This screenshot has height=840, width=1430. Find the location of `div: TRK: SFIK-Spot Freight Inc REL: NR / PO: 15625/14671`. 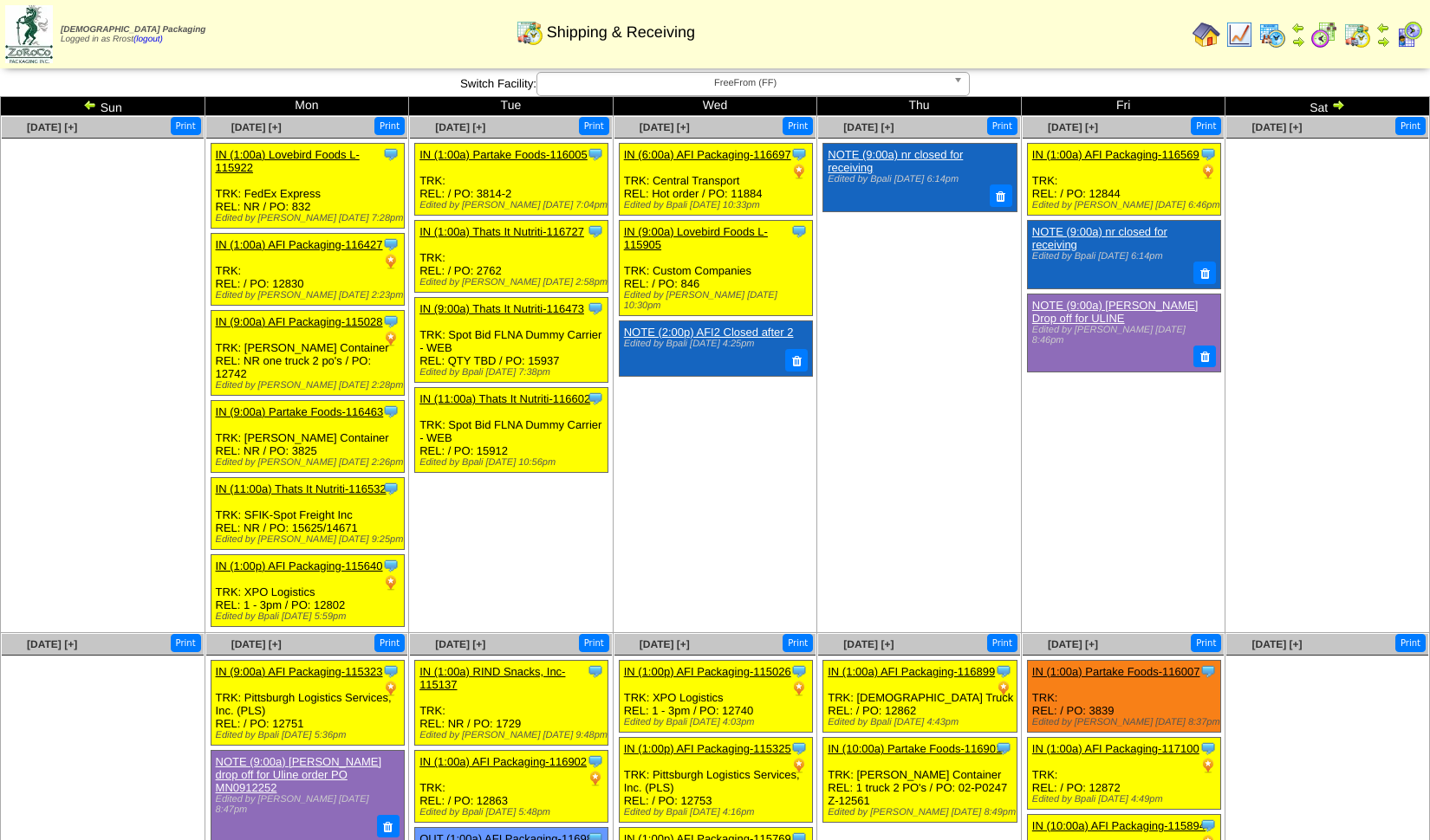

div: TRK: SFIK-Spot Freight Inc REL: NR / PO: 15625/14671 is located at coordinates (307, 514).